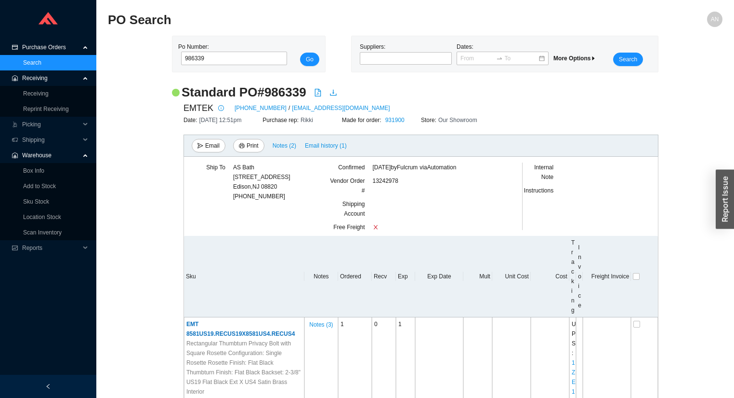  What do you see at coordinates (244, 276) in the screenshot?
I see `div: Sku` at bounding box center [244, 276].